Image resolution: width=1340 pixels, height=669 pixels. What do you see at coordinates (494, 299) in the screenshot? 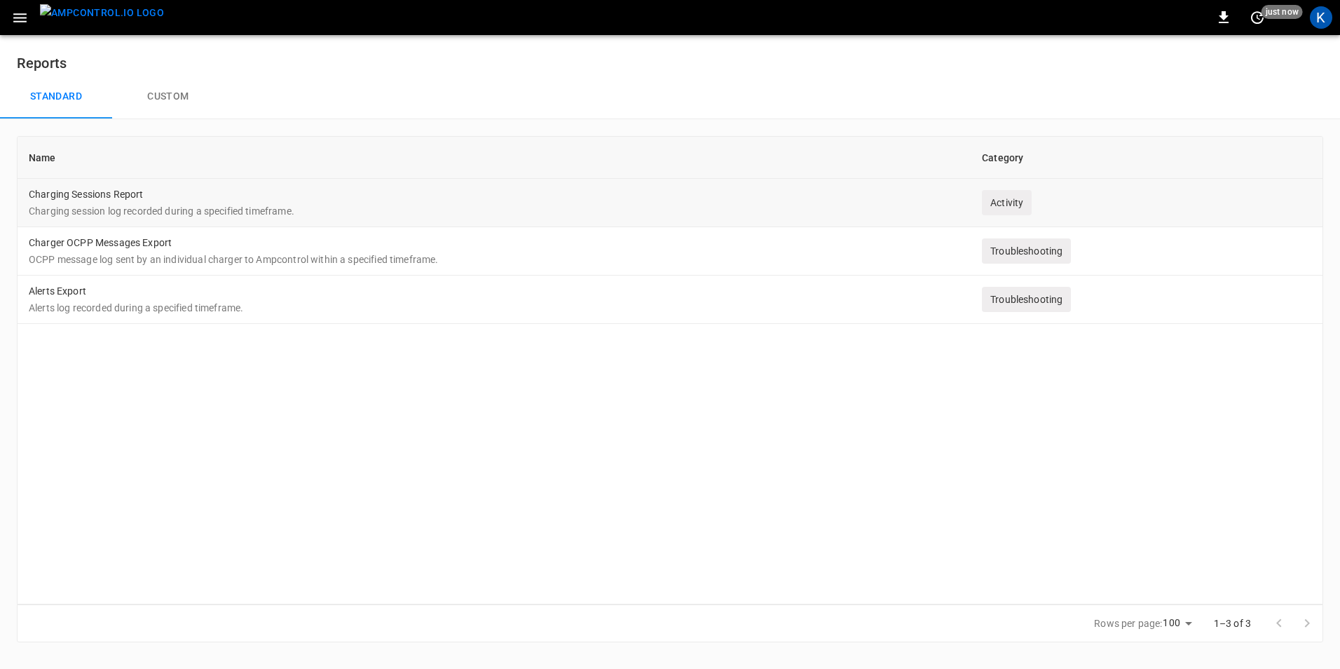
I see `td: Alerts Export` at bounding box center [494, 299].